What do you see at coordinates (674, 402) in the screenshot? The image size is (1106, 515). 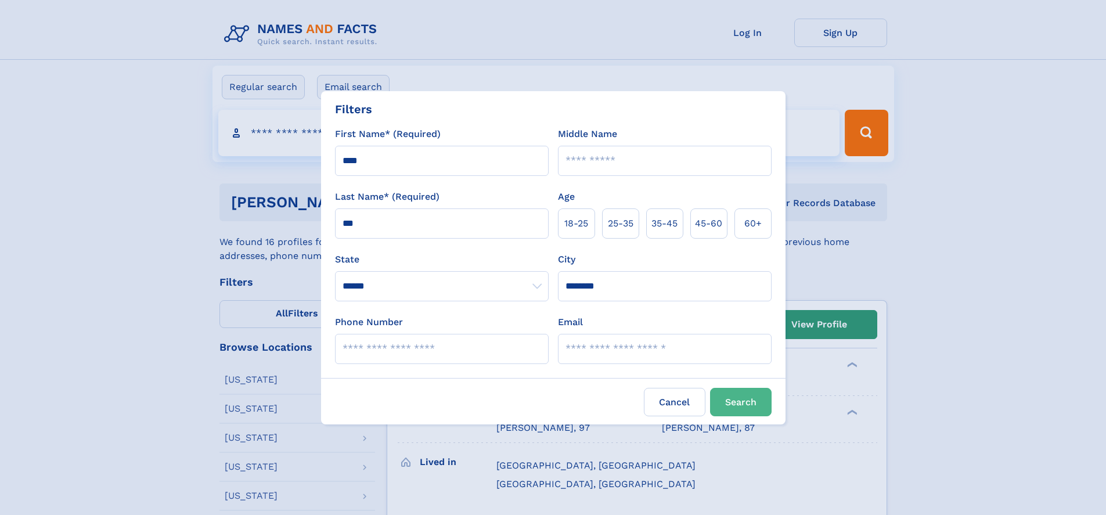 I see `label: Cancel` at bounding box center [674, 402].